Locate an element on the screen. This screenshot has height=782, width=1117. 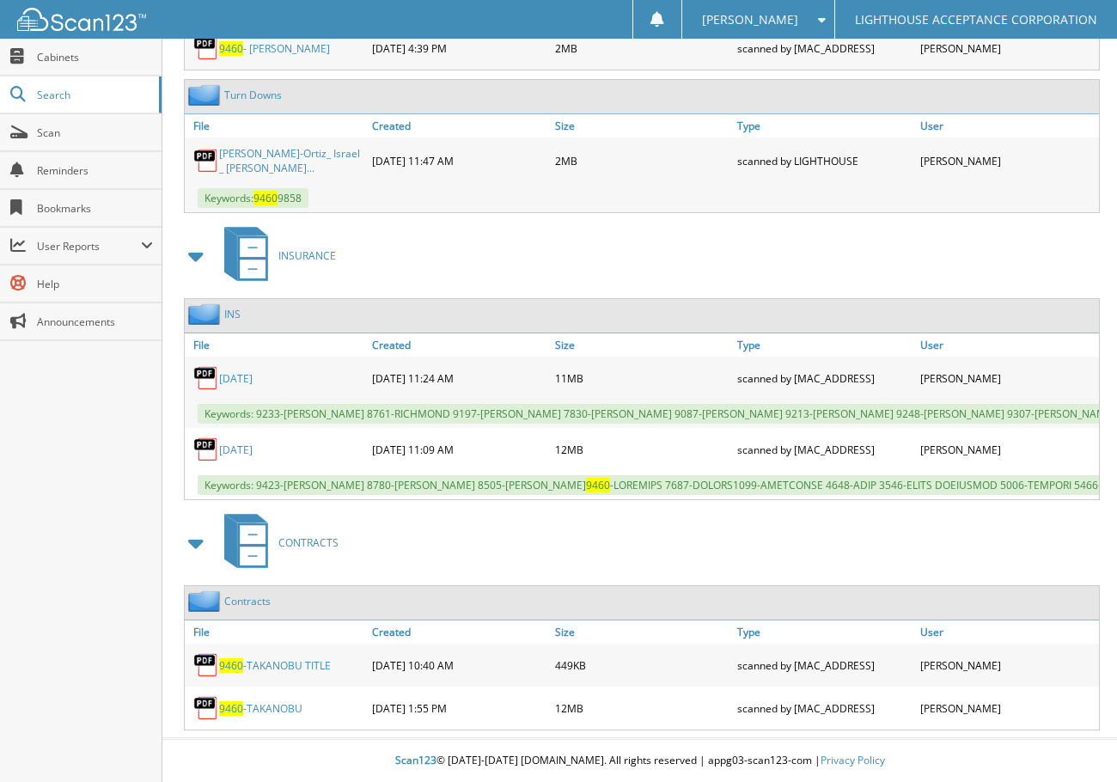
a: Privacy Policy is located at coordinates (852, 759).